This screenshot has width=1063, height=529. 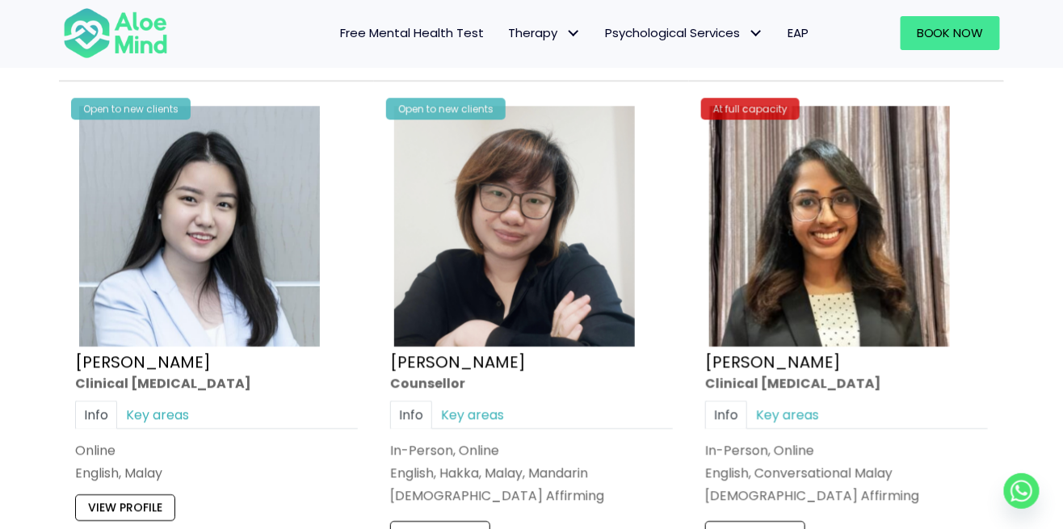 I want to click on div: Online, so click(x=217, y=450).